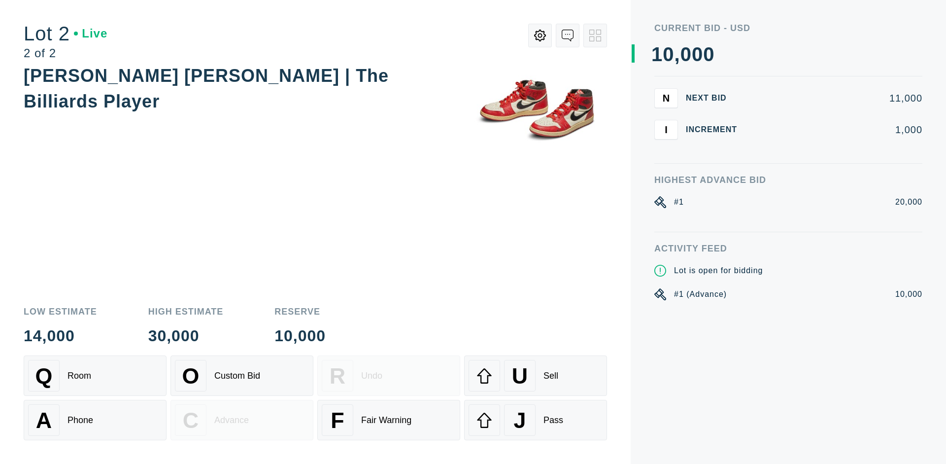 Image resolution: width=946 pixels, height=464 pixels. Describe the element at coordinates (232, 420) in the screenshot. I see `div: Advance` at that location.